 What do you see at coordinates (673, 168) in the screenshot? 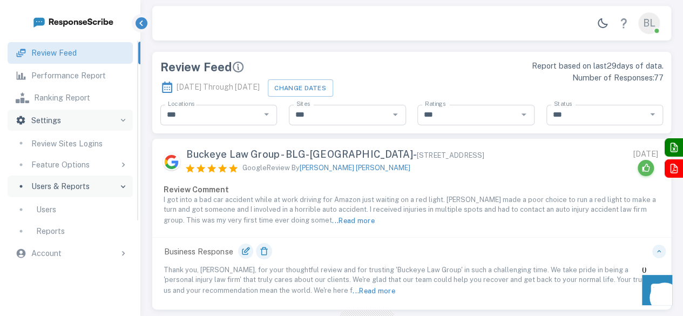
I see `button: Export to PDF` at bounding box center [673, 168].